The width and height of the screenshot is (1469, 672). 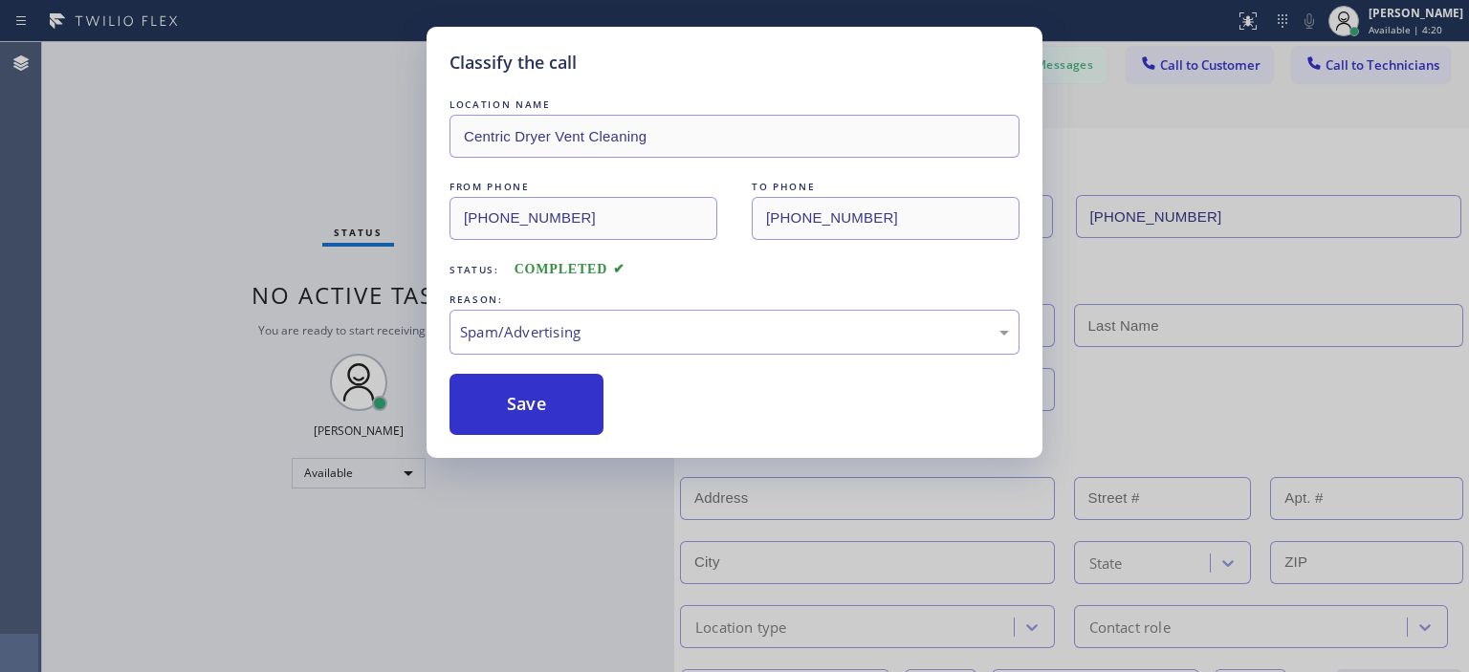 I want to click on div: LOCATION NAME, so click(x=734, y=104).